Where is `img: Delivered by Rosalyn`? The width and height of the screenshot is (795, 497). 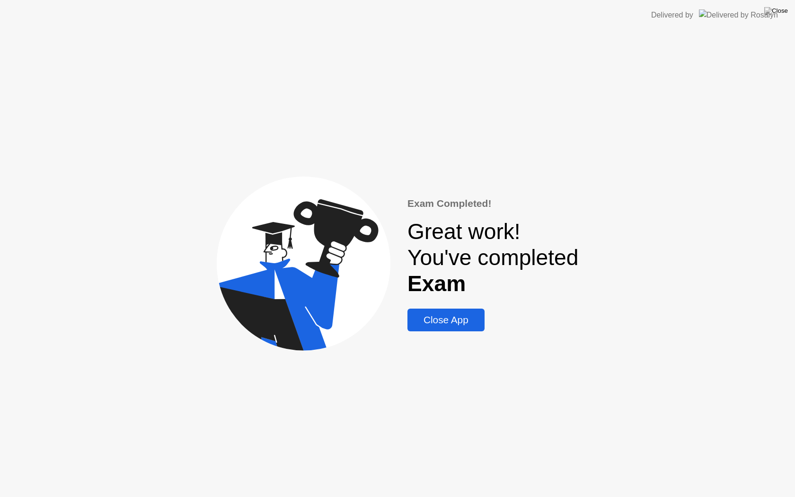 img: Delivered by Rosalyn is located at coordinates (738, 15).